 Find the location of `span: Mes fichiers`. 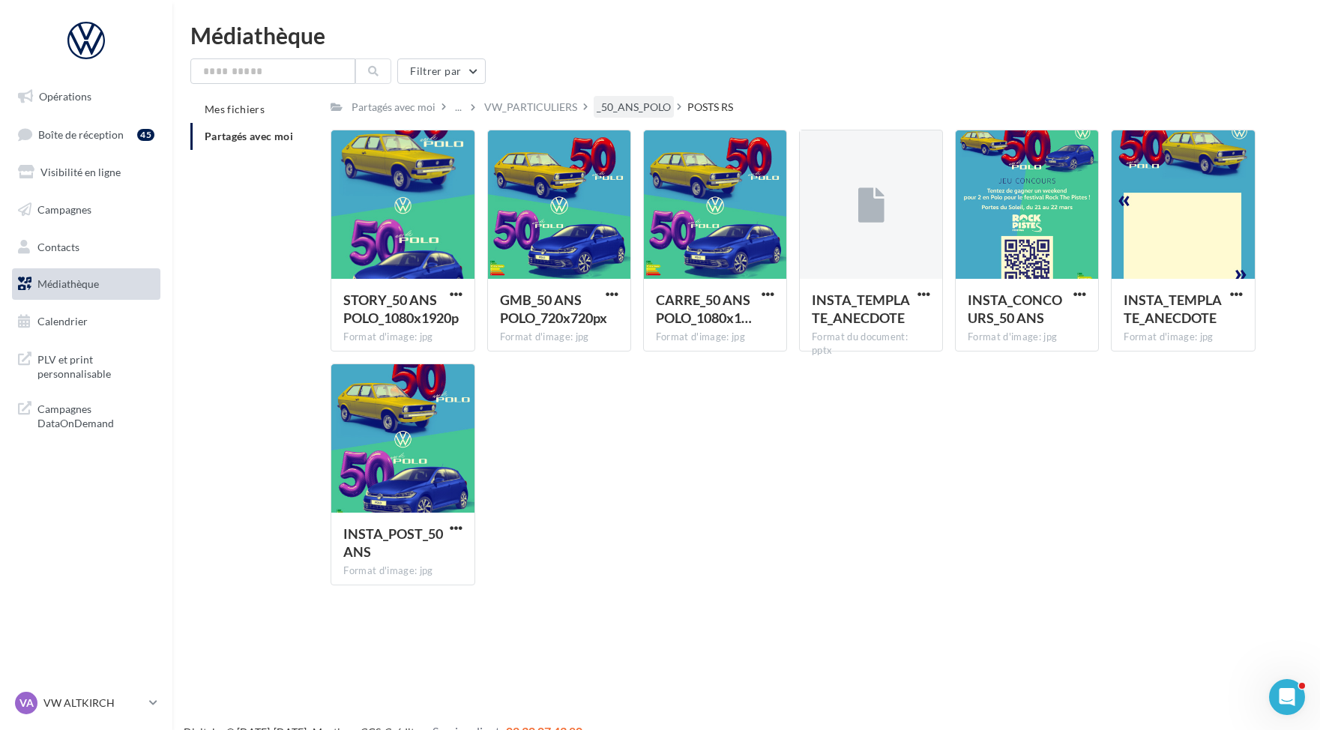

span: Mes fichiers is located at coordinates (235, 109).